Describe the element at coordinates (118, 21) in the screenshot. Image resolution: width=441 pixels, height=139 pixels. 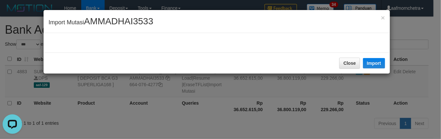
I see `span: AMMADHAI3533` at that location.